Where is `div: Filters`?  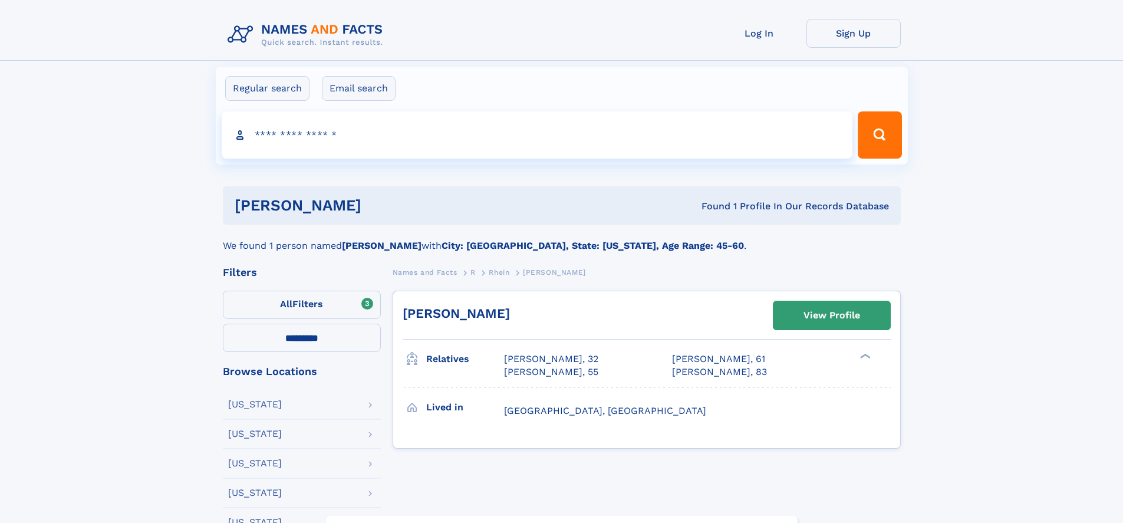 div: Filters is located at coordinates (302, 272).